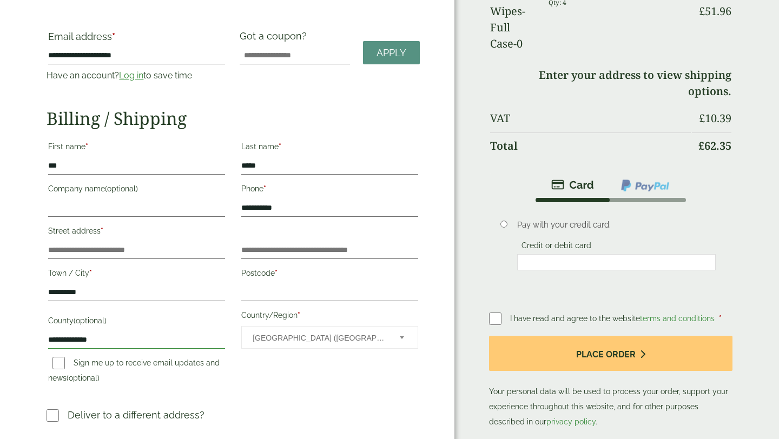 The width and height of the screenshot is (779, 439). What do you see at coordinates (233, 118) in the screenshot?
I see `h2: Billing / Shipping` at bounding box center [233, 118].